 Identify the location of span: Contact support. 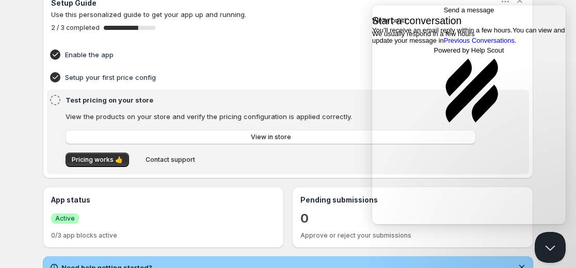
(170, 160).